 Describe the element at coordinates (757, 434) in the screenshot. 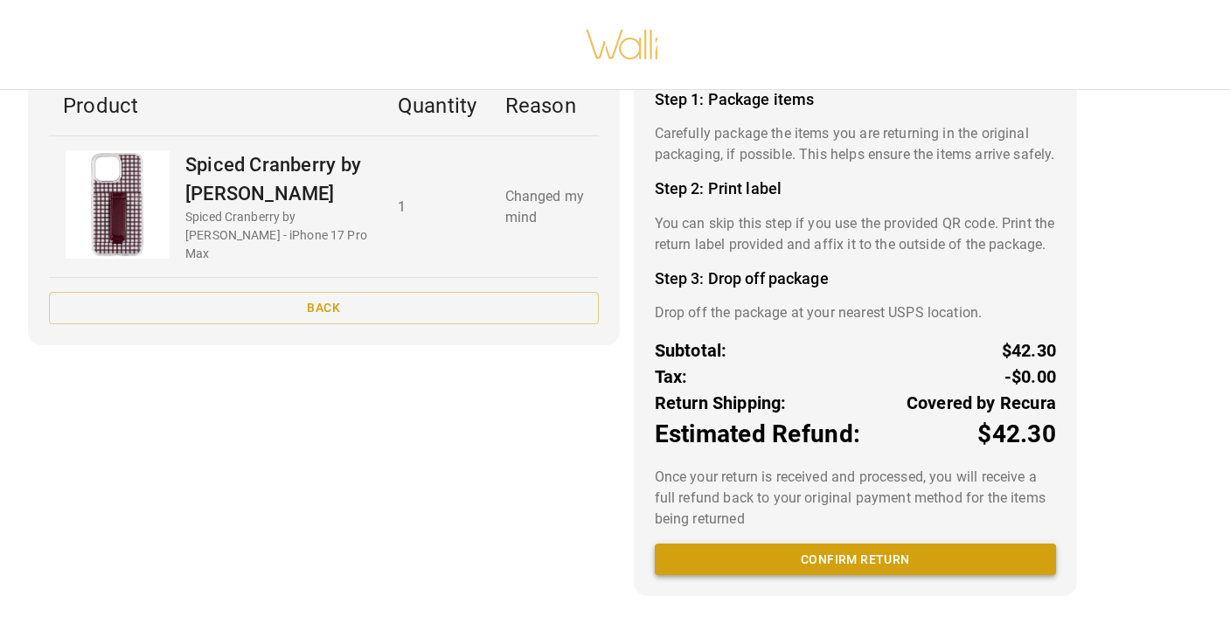

I see `p: Estimated Refund:` at that location.